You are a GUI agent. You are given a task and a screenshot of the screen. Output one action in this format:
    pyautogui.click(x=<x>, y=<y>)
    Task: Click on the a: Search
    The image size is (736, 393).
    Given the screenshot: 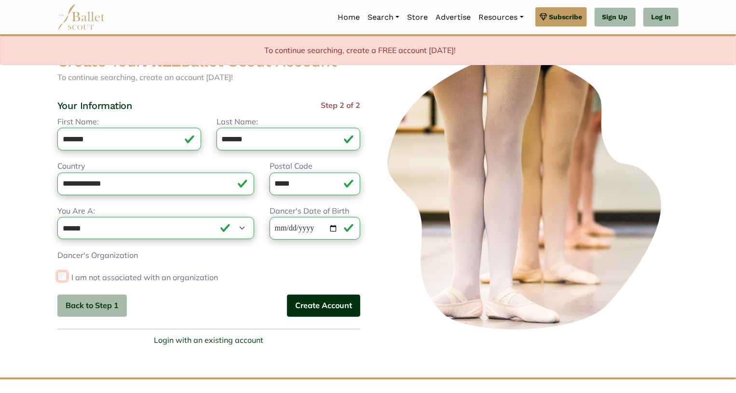 What is the action you would take?
    pyautogui.click(x=383, y=17)
    